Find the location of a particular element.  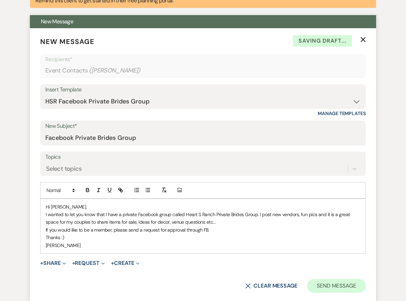

button: Create is located at coordinates (125, 263).